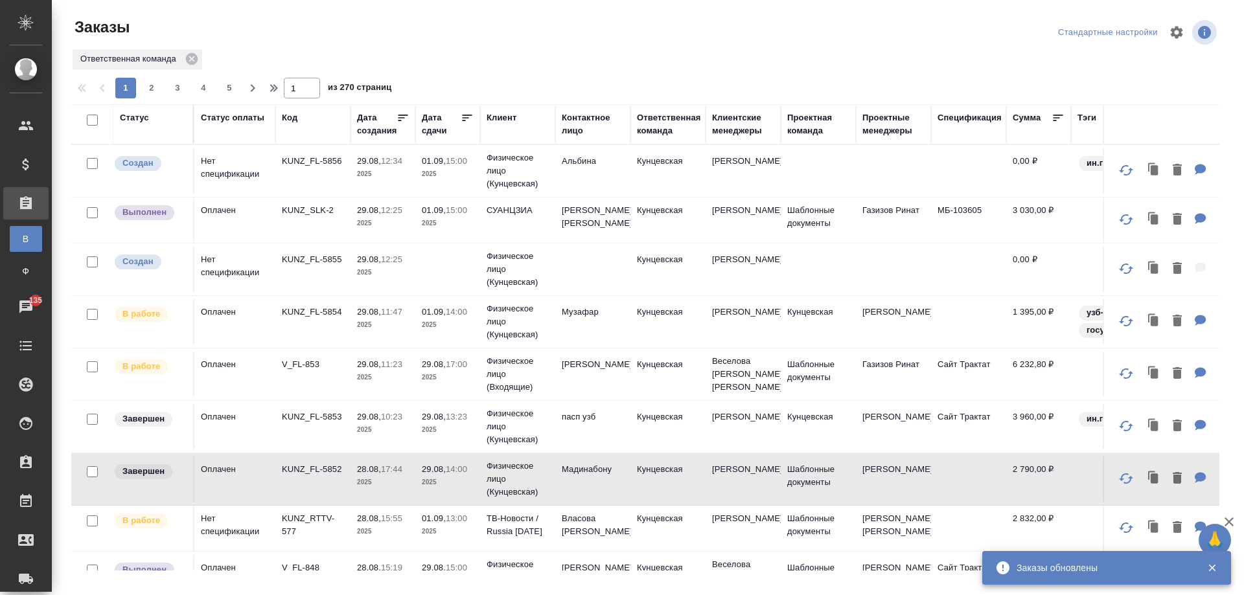  What do you see at coordinates (144, 570) in the screenshot?
I see `p: Выполнен` at bounding box center [144, 570].